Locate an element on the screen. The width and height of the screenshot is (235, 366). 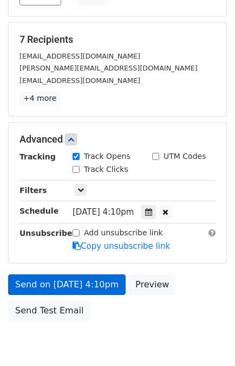
a: Send Test Email is located at coordinates (49, 311).